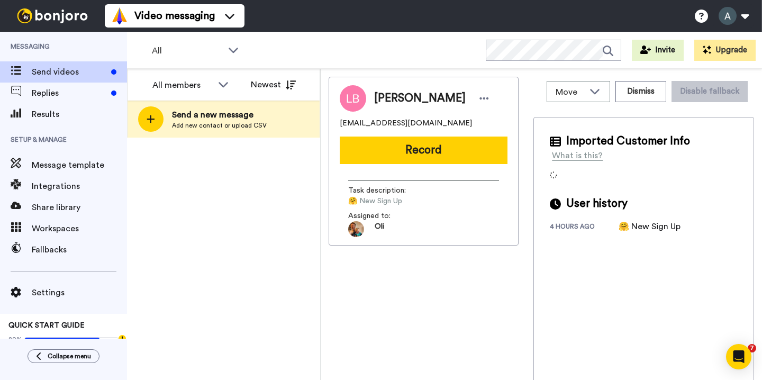 The height and width of the screenshot is (380, 762). I want to click on span: Send a new message, so click(219, 115).